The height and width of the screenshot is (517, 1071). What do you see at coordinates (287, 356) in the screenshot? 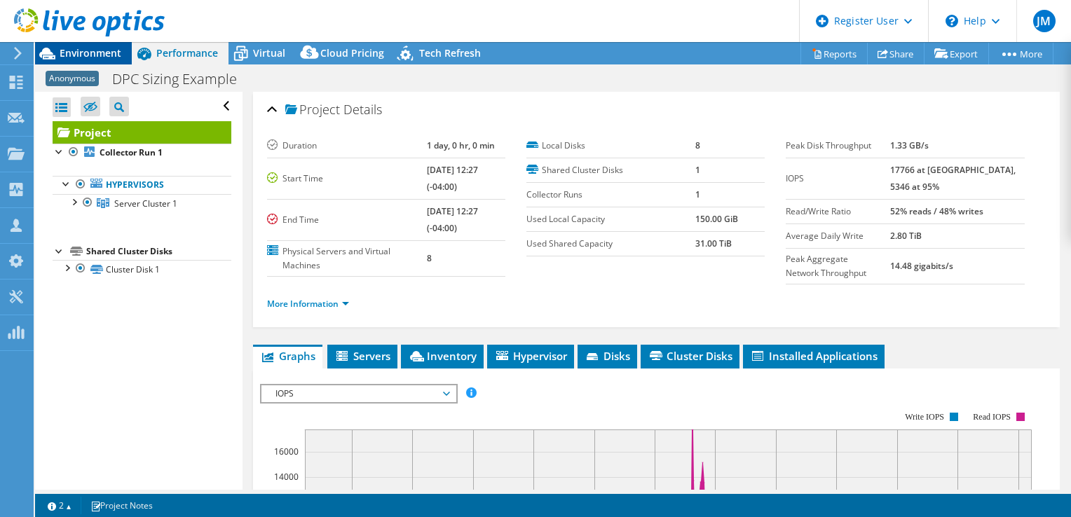
I see `span: Graphs` at bounding box center [287, 356].